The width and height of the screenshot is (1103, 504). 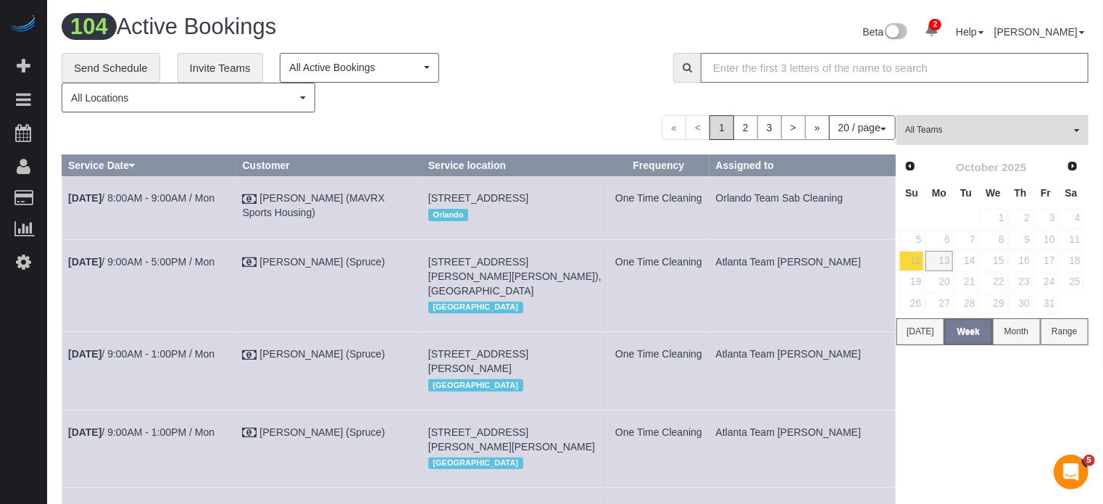 I want to click on a: 5, so click(x=911, y=239).